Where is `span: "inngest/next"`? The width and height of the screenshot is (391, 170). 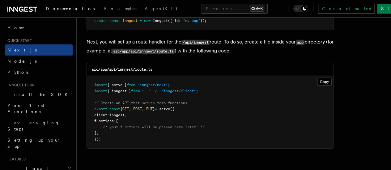 span: "inngest/next" is located at coordinates (153, 85).